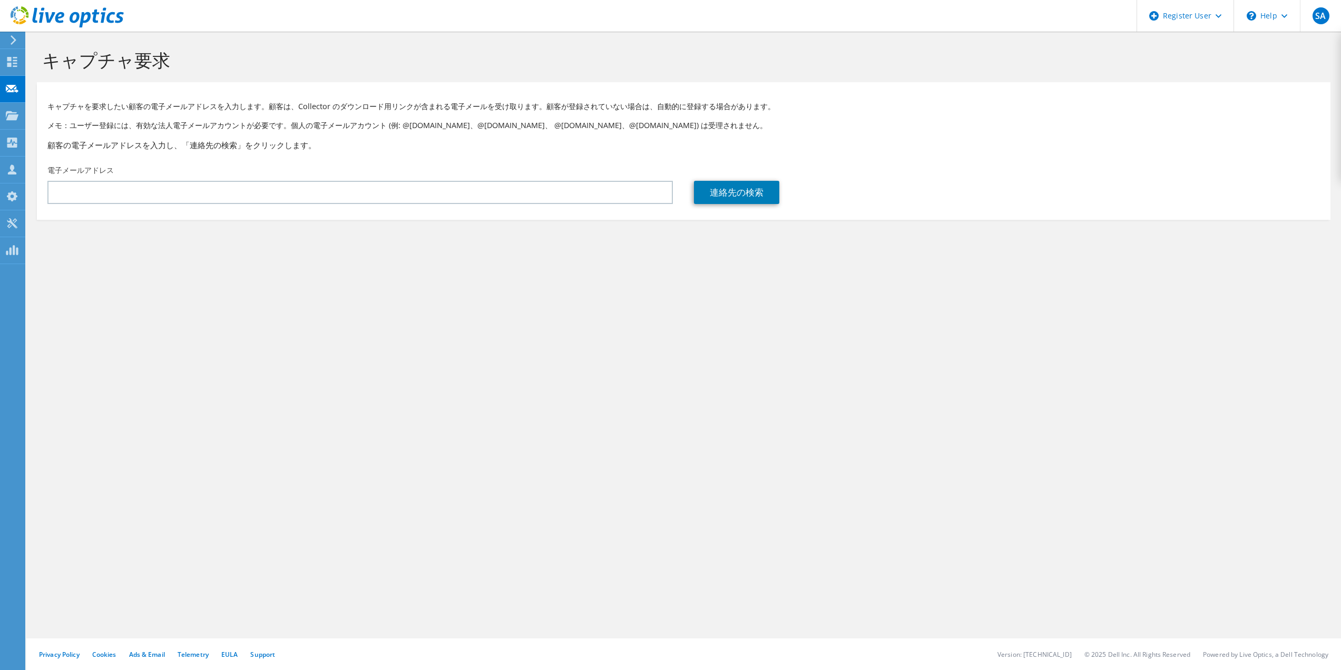  I want to click on h1: キャプチャ要求, so click(681, 60).